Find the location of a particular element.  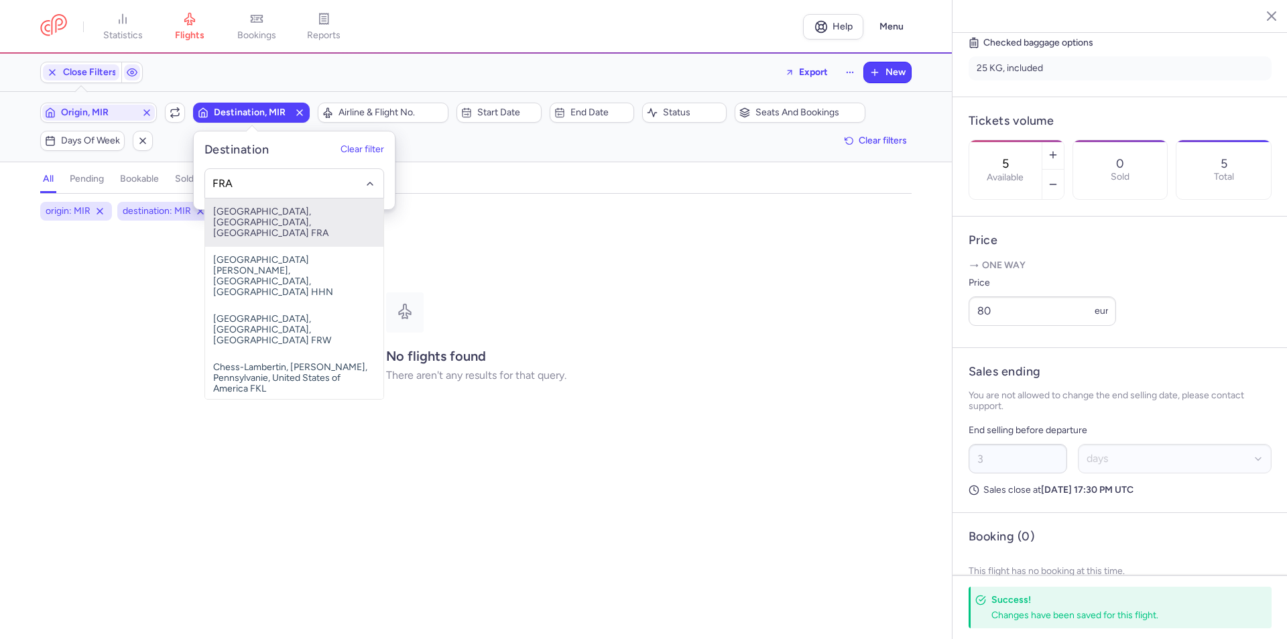

p: End selling before departure is located at coordinates (1120, 430).